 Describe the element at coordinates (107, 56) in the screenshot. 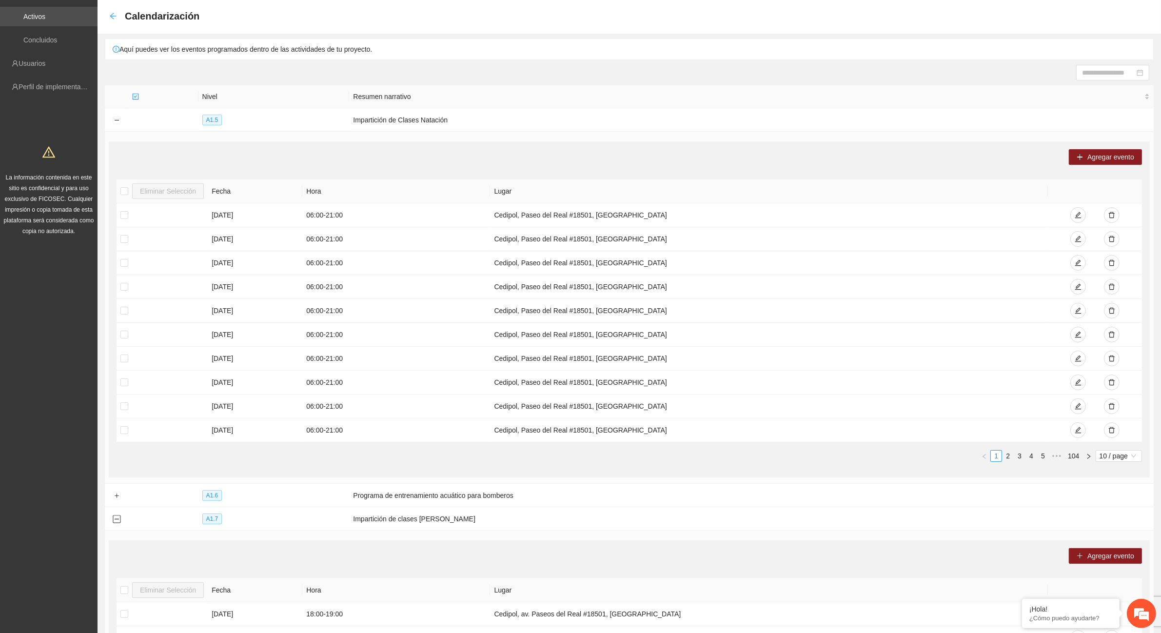

I see `div: Chatee con nosotros ahora` at that location.